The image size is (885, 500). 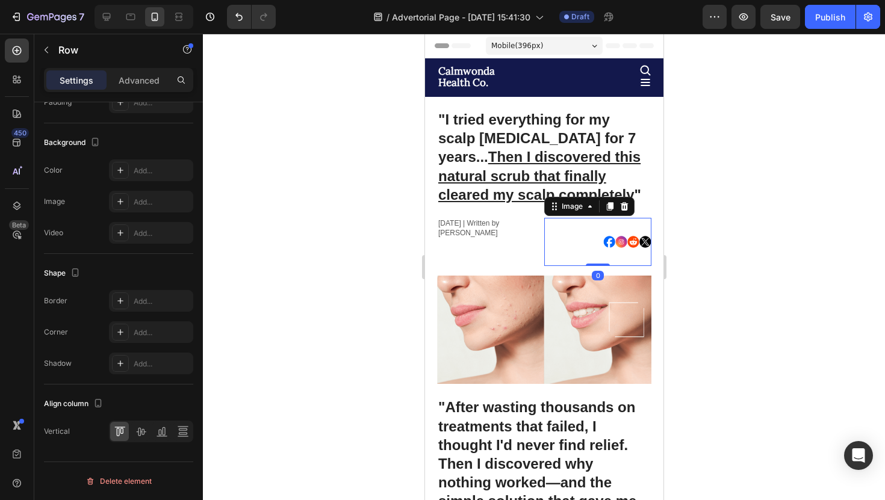 I want to click on div: 0, so click(x=173, y=242).